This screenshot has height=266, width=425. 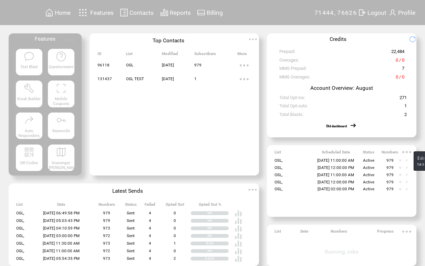 I want to click on a: Old dashboard, so click(x=337, y=126).